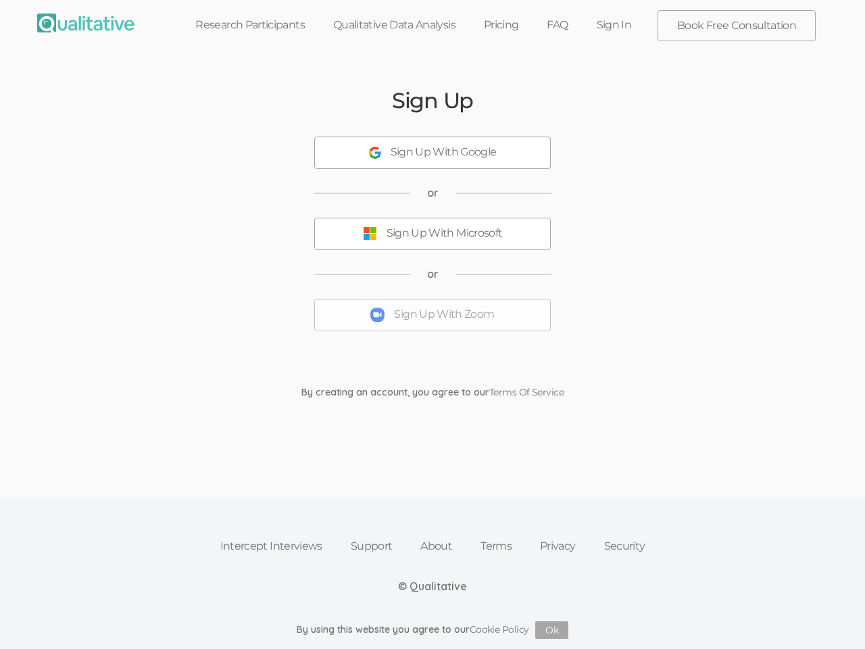  What do you see at coordinates (432, 630) in the screenshot?
I see `div: By using this website you agree to our` at bounding box center [432, 630].